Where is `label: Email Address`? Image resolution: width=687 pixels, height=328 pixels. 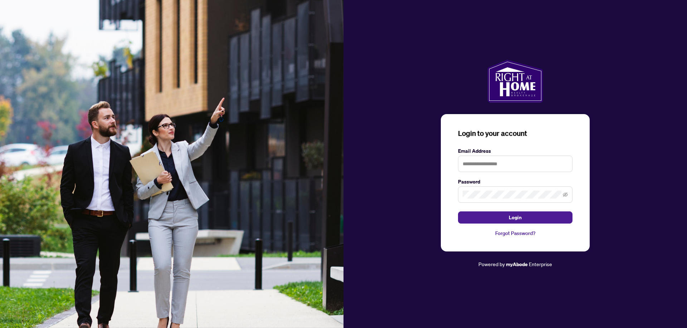 label: Email Address is located at coordinates (516, 151).